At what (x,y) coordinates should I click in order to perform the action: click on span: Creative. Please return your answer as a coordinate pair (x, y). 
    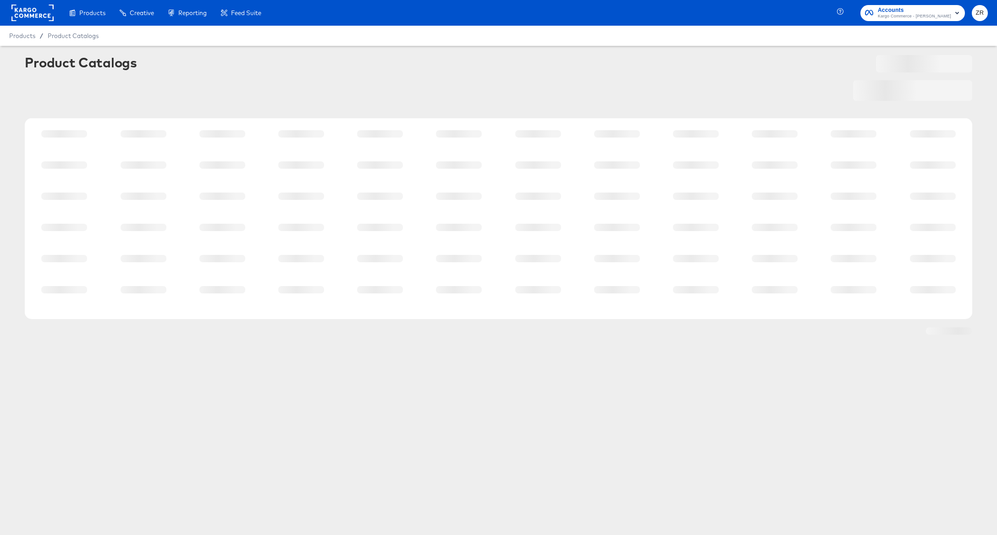
    Looking at the image, I should click on (142, 13).